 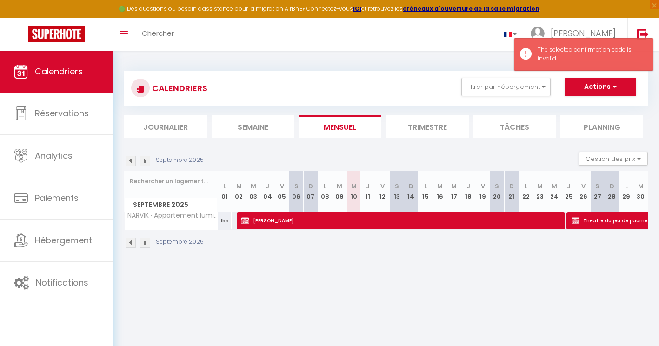 What do you see at coordinates (583, 191) in the screenshot?
I see `th: 26` at bounding box center [583, 191].